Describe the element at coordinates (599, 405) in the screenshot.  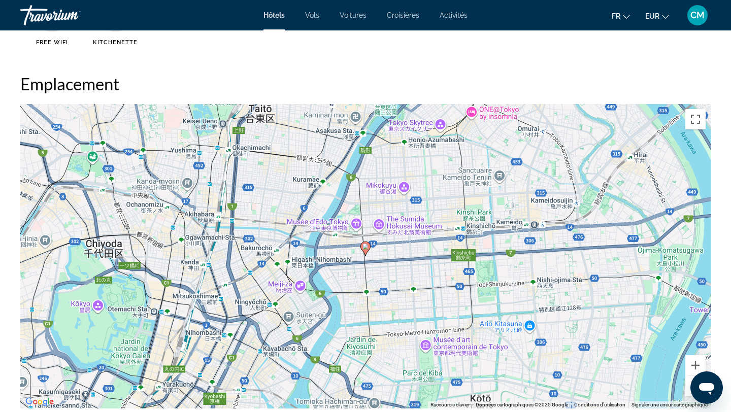
I see `a: Conditions d'utilisation (s'ouvre dans un nouvel onglet)` at that location.